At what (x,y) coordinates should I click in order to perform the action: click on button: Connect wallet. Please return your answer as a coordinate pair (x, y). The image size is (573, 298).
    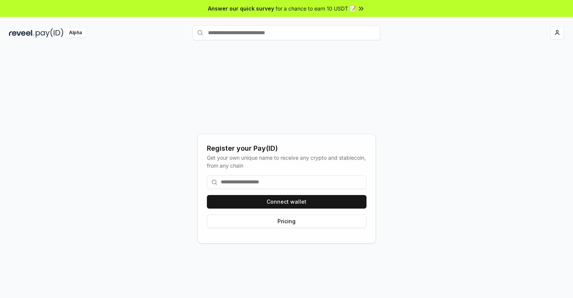
    Looking at the image, I should click on (287, 202).